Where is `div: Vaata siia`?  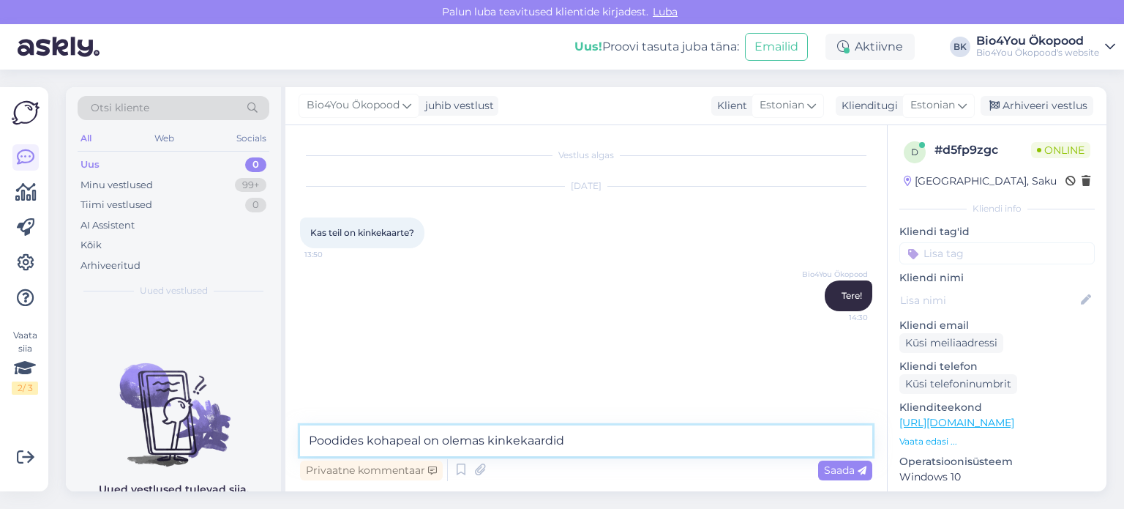
div: Vaata siia is located at coordinates (25, 362).